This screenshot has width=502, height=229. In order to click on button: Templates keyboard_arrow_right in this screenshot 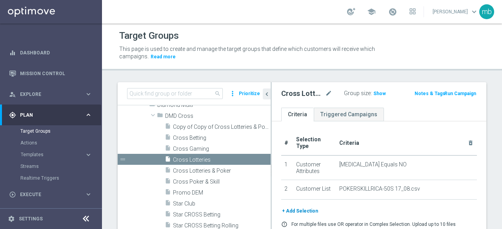, I will do `click(56, 155)`.